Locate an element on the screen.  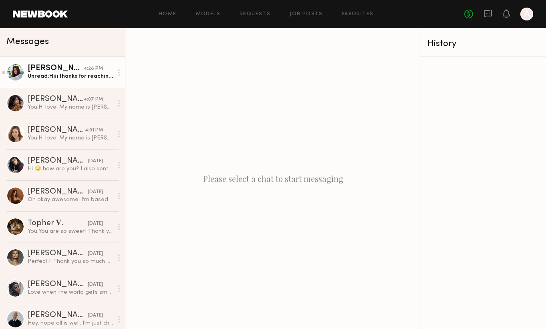
div: Hi 😉 how are you? I also sent a receipt for the valet of $31, and my Venmo for that. Thank you! is located at coordinates (70, 169).